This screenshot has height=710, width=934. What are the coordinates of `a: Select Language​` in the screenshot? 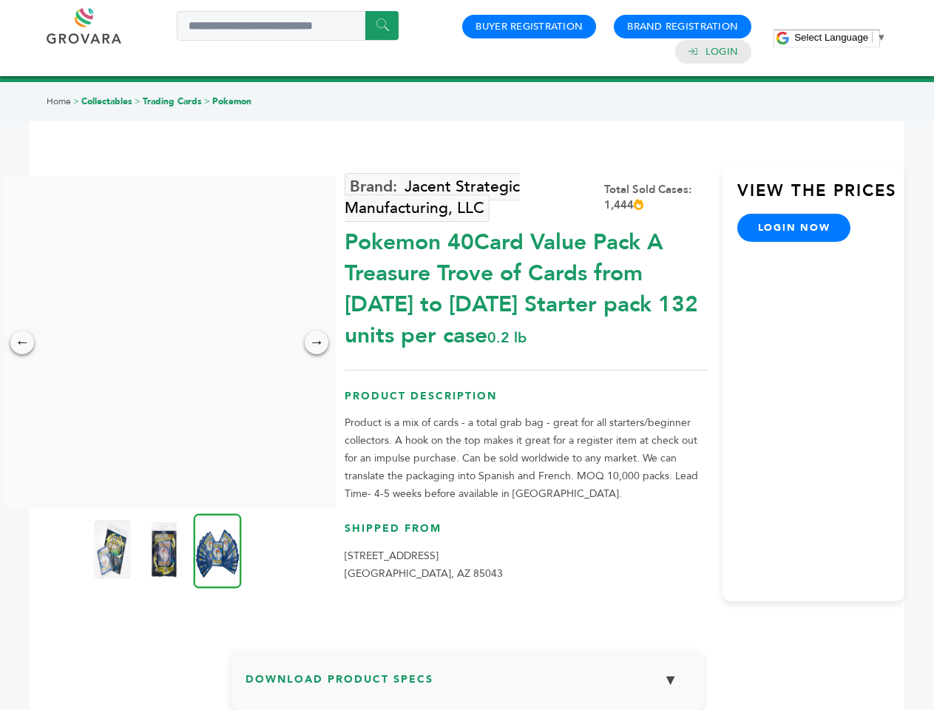 It's located at (840, 37).